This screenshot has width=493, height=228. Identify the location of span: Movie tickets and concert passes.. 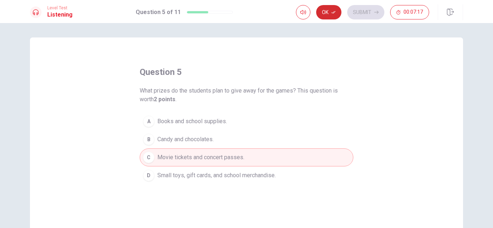
(201, 158).